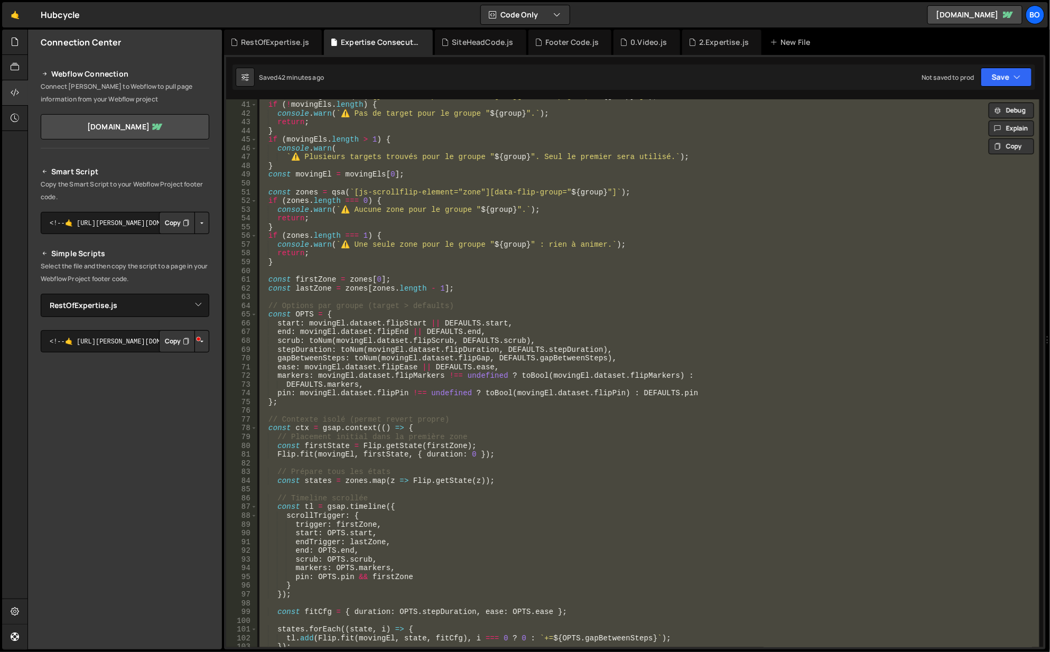  I want to click on div: 87, so click(242, 507).